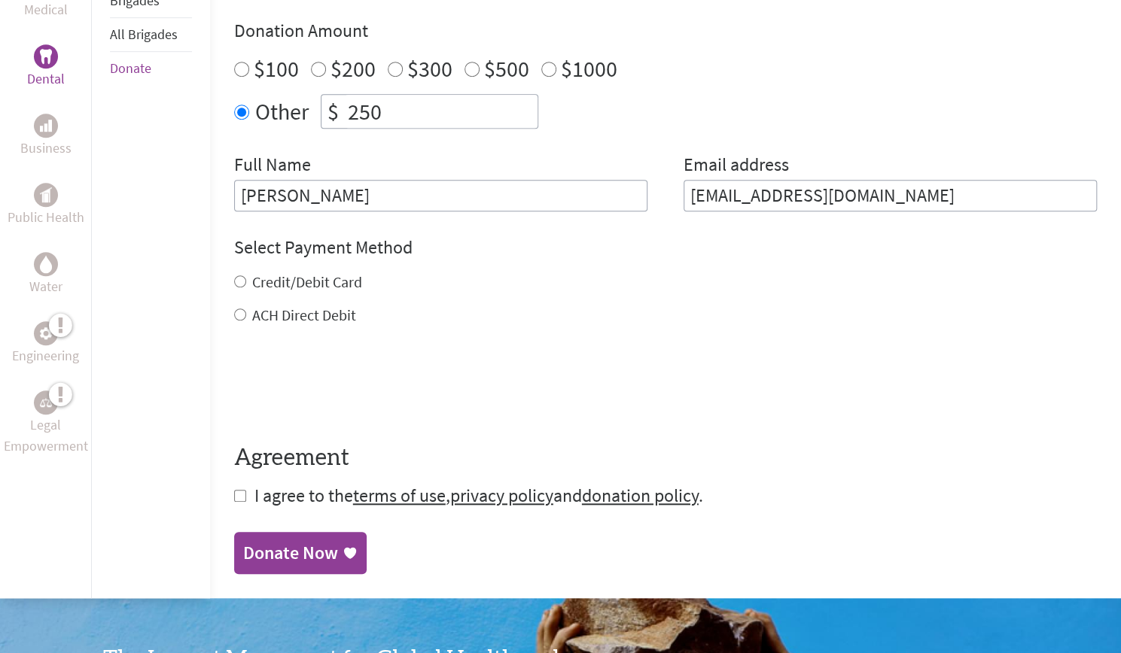  I want to click on p: Legal Empowerment, so click(45, 436).